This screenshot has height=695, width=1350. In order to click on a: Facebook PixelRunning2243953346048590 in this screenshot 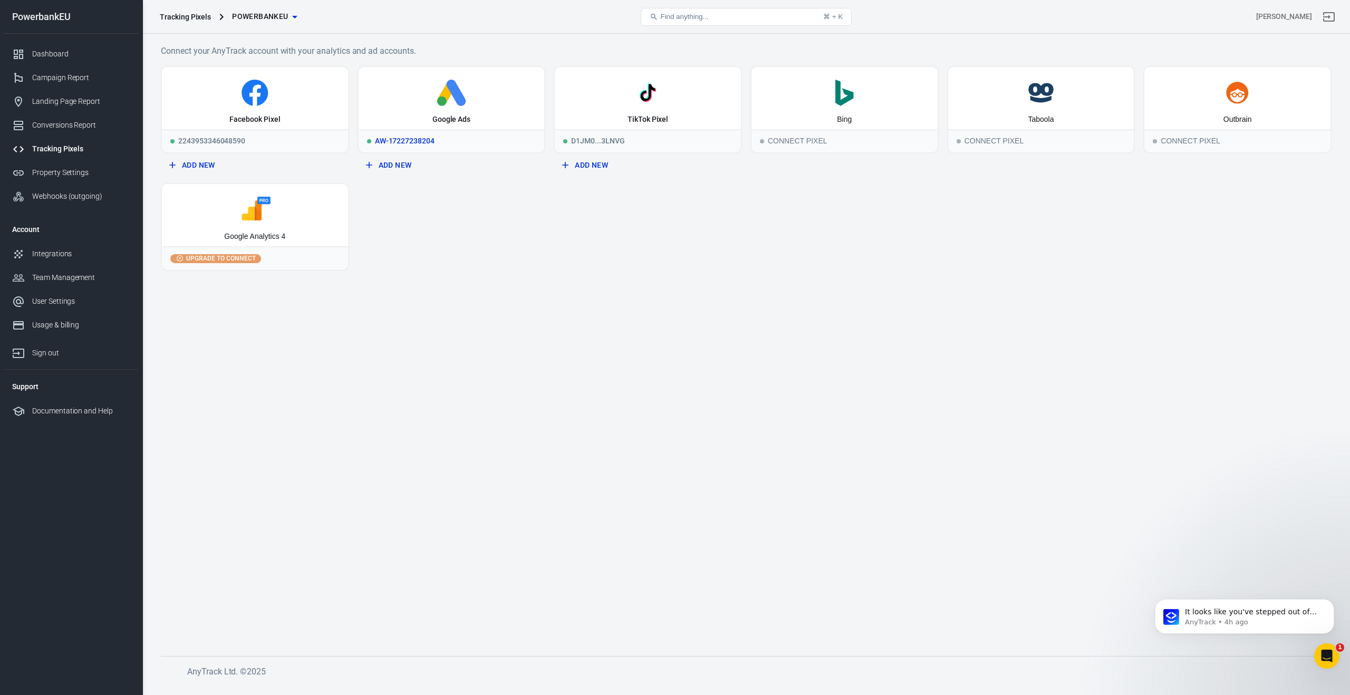, I will do `click(255, 110)`.